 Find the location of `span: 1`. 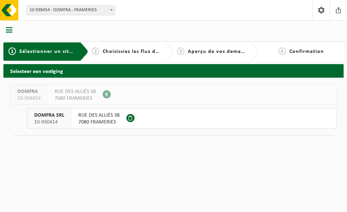

span: 1 is located at coordinates (12, 51).